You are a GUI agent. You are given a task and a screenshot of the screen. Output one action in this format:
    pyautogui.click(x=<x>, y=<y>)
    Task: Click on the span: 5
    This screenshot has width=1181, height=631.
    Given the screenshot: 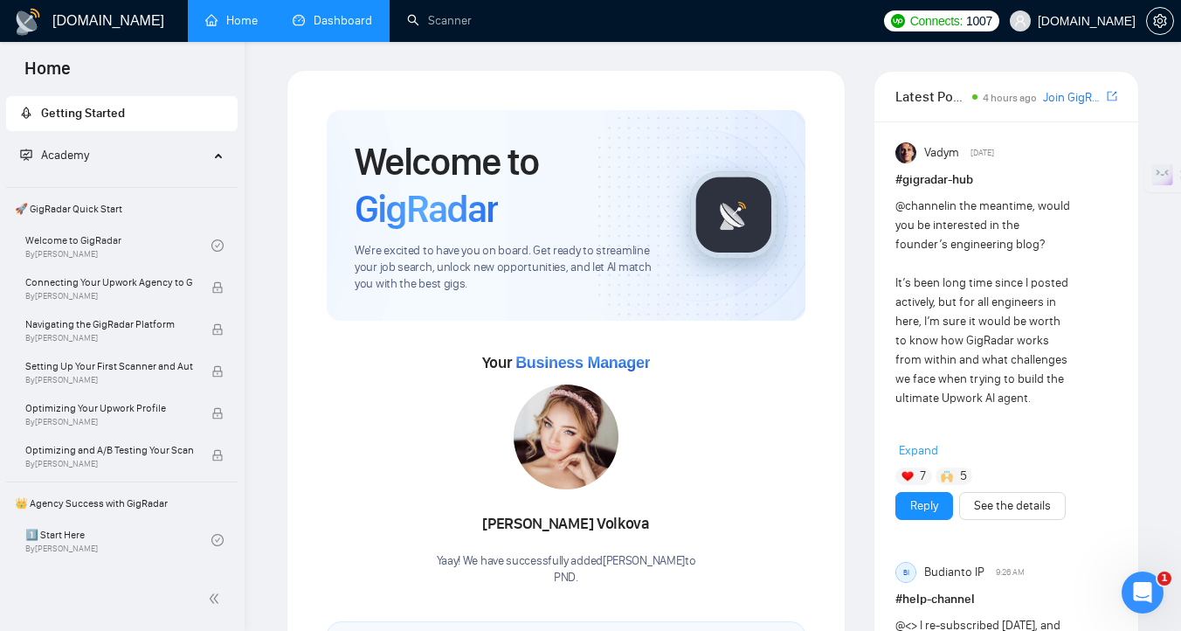 What is the action you would take?
    pyautogui.click(x=963, y=476)
    